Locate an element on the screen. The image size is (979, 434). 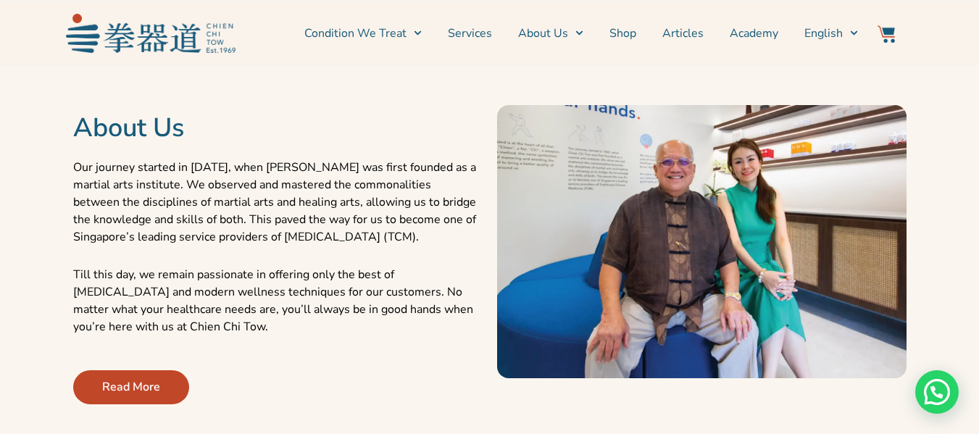
a: Read More is located at coordinates (131, 387).